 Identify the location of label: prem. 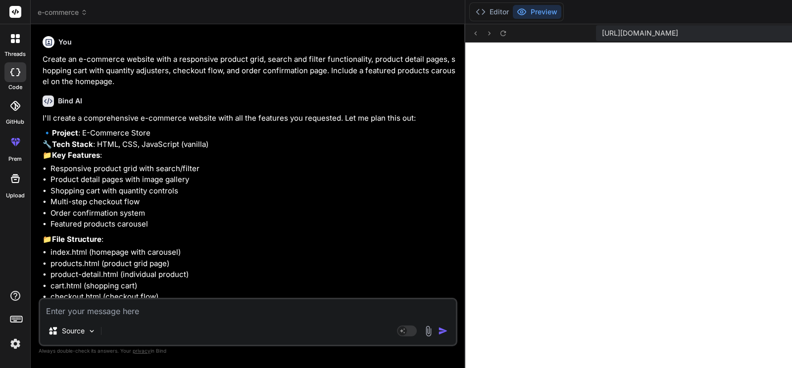
(15, 159).